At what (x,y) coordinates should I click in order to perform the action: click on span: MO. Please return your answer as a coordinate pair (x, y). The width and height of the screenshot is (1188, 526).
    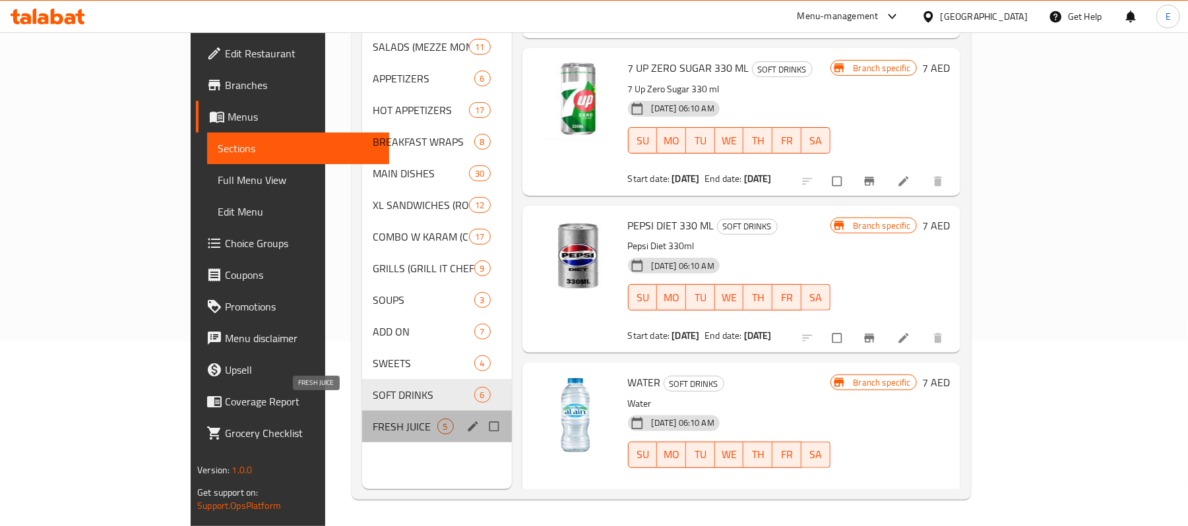
    Looking at the image, I should click on (671, 140).